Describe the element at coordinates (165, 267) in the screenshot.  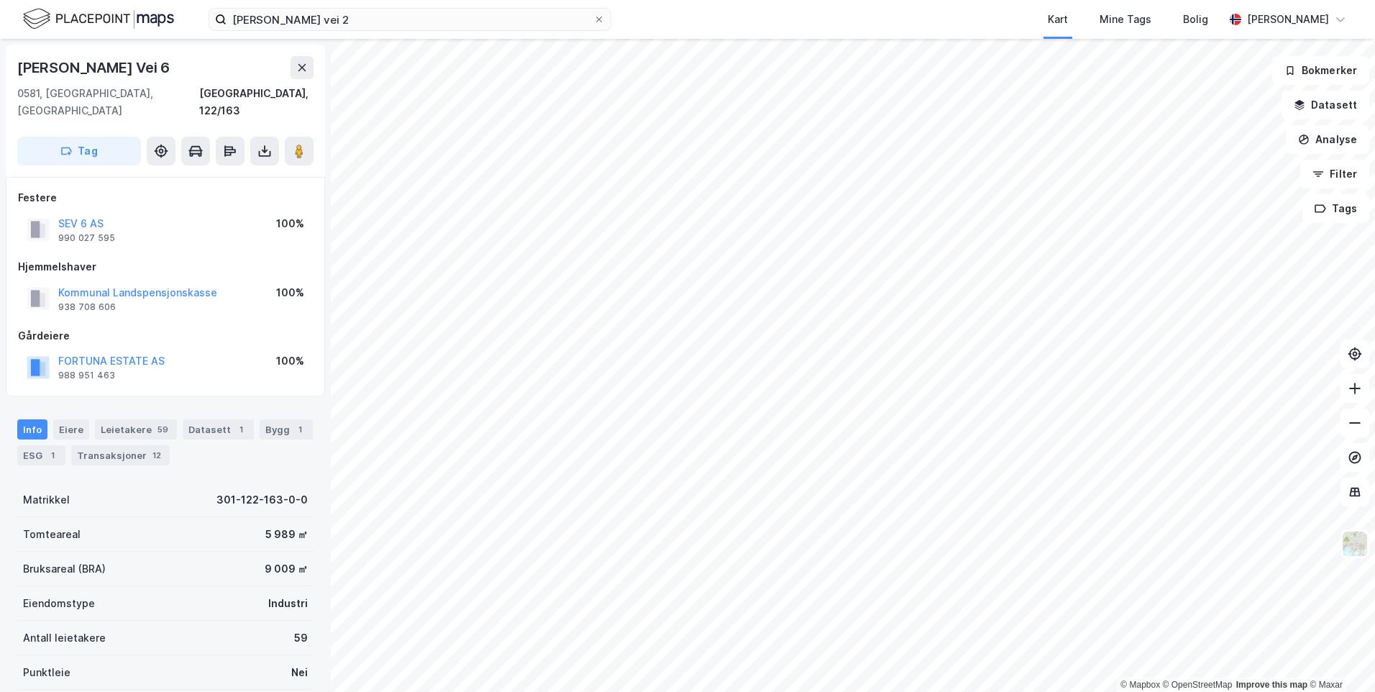
I see `div: Hjemmelshaver` at that location.